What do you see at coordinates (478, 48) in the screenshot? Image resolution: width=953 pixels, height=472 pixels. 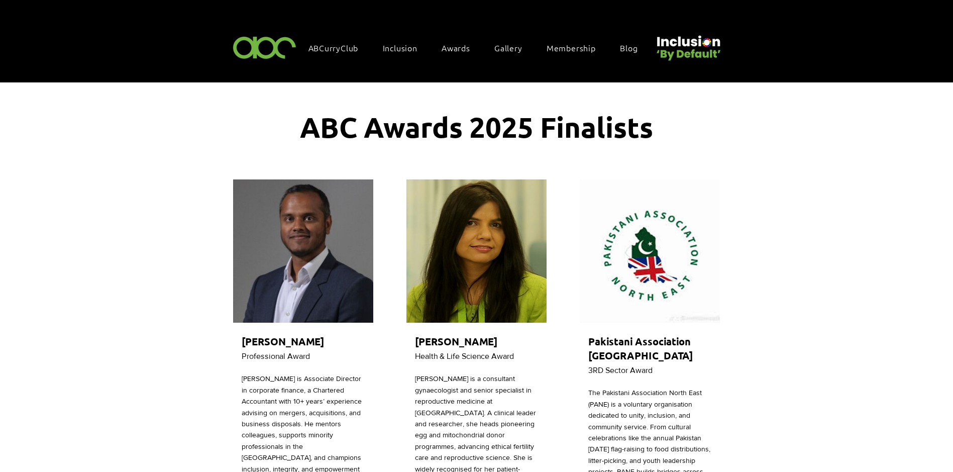 I see `nav: Site` at bounding box center [478, 48].